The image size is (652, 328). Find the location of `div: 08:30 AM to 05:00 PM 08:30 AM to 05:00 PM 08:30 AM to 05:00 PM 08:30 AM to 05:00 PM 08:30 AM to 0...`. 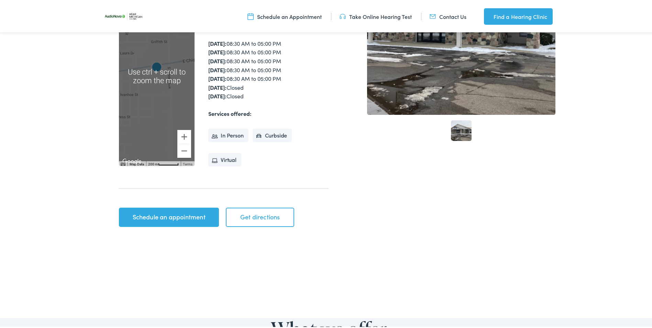

div: 08:30 AM to 05:00 PM 08:30 AM to 05:00 PM 08:30 AM to 05:00 PM 08:30 AM to 05:00 PM 08:30 AM to 0... is located at coordinates (268, 68).